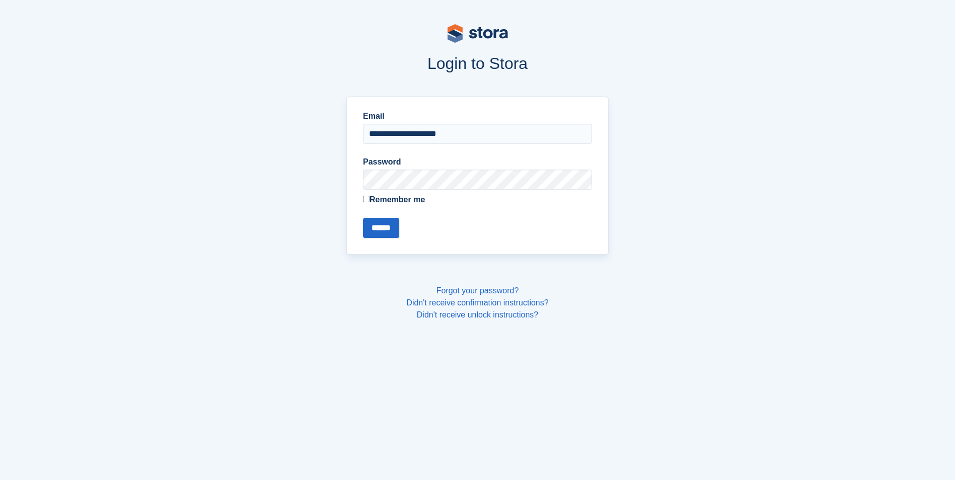 This screenshot has height=480, width=955. What do you see at coordinates (477, 303) in the screenshot?
I see `a: Didn't receive confirmation instructions?` at bounding box center [477, 303].